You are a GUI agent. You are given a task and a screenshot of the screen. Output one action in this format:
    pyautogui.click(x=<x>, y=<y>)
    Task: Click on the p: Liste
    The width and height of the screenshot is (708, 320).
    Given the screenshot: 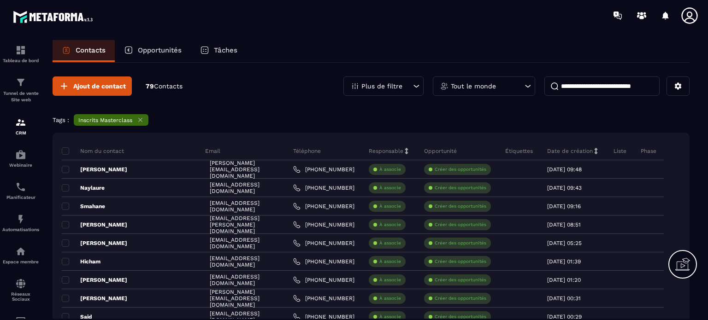 What is the action you would take?
    pyautogui.click(x=620, y=151)
    